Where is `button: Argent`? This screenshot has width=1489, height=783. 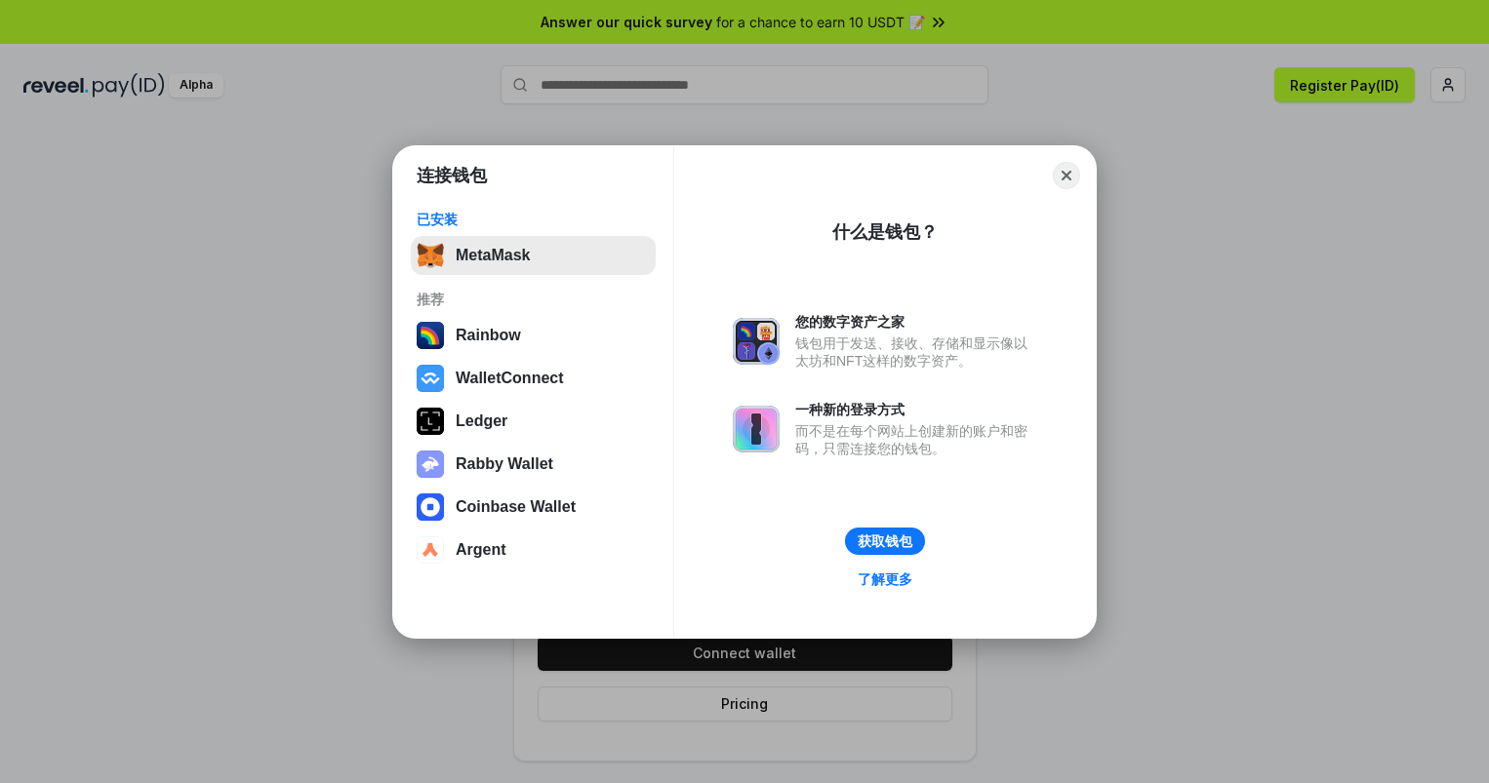 button: Argent is located at coordinates (533, 550).